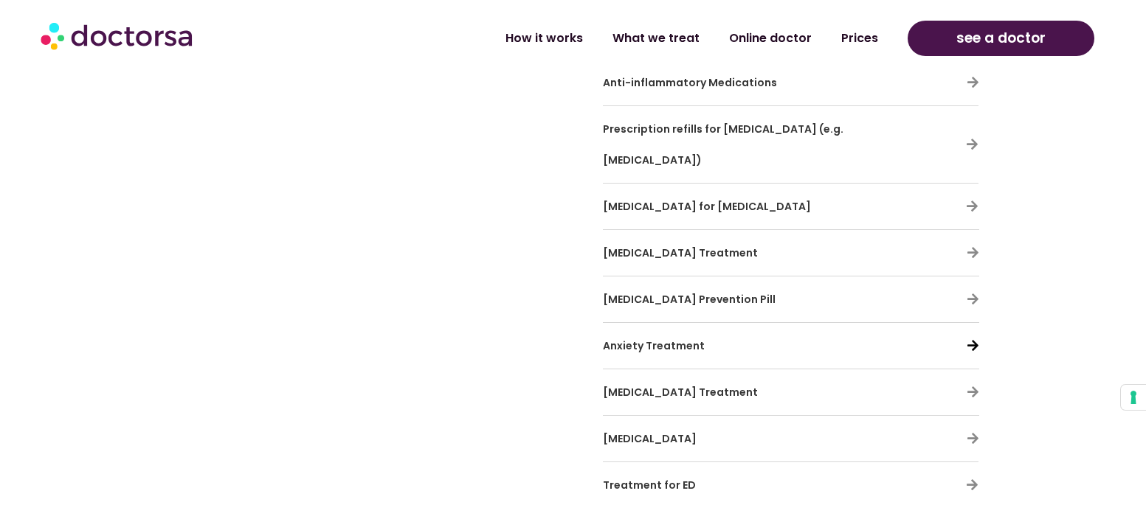 This screenshot has width=1146, height=530. I want to click on a: What we treat, so click(656, 38).